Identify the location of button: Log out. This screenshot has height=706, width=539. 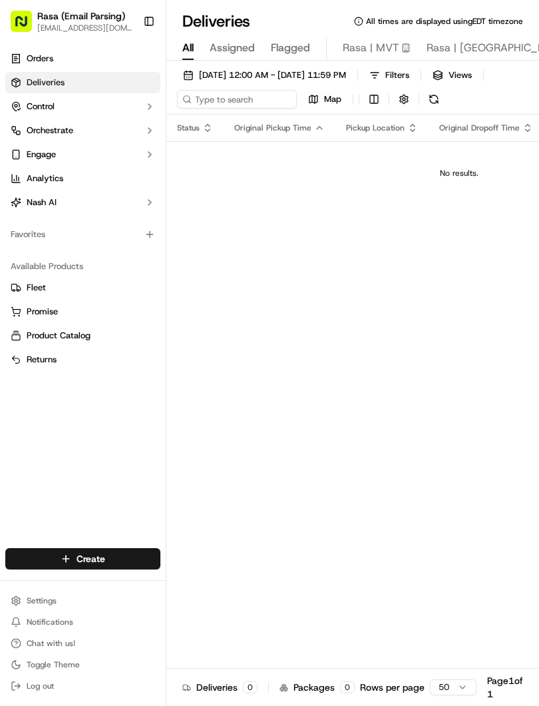
(83, 686).